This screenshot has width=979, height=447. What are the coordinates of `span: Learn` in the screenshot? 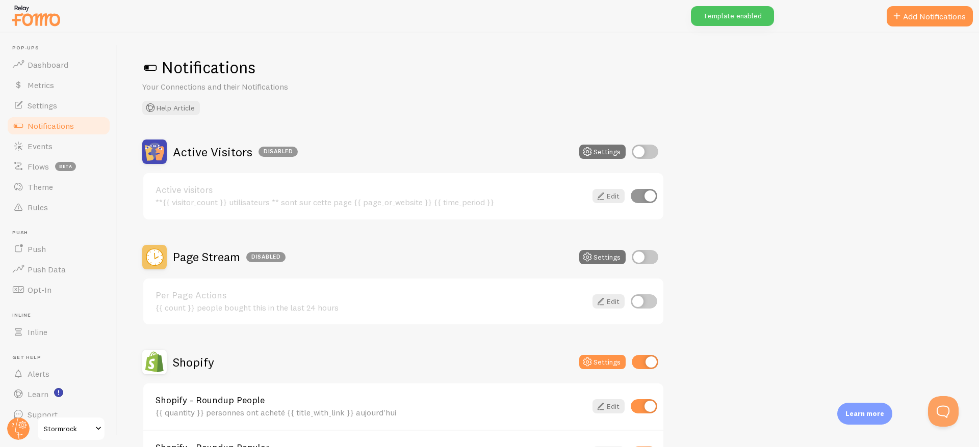 It's located at (38, 394).